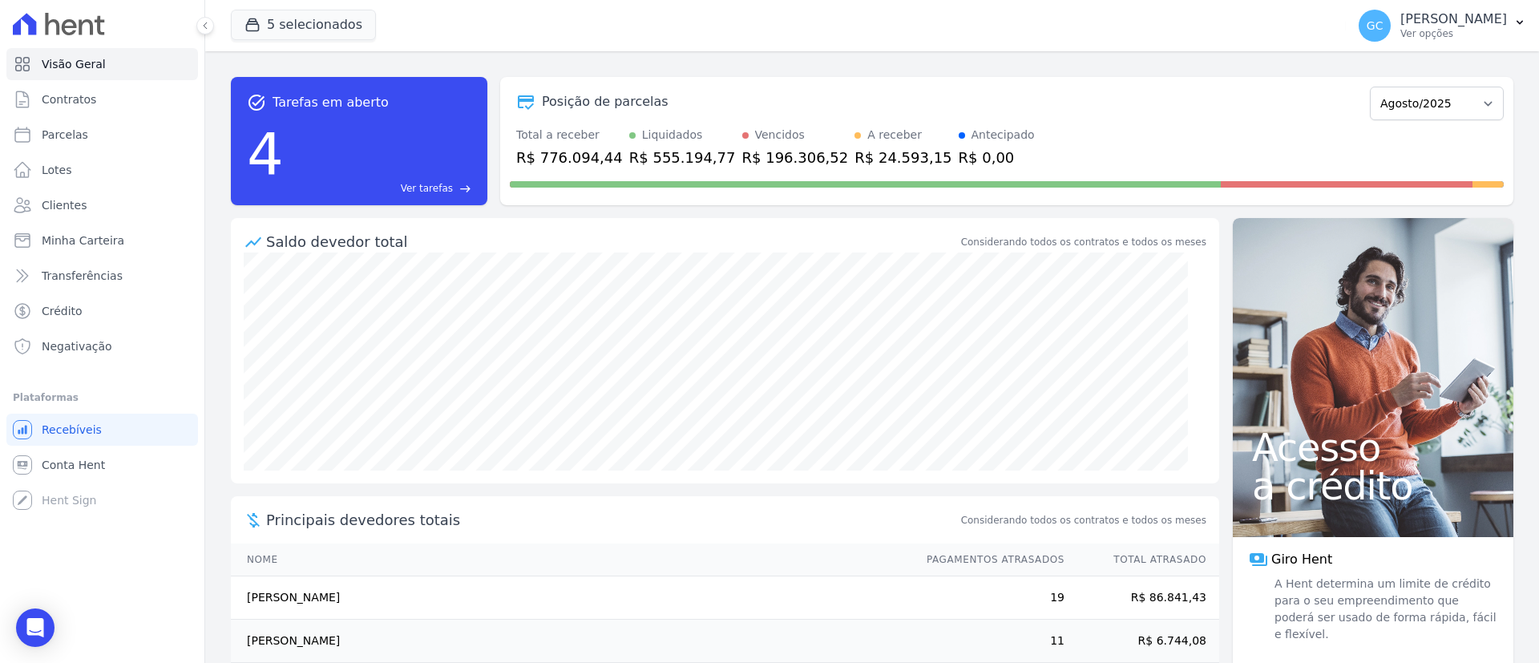 The height and width of the screenshot is (663, 1539). Describe the element at coordinates (1142, 560) in the screenshot. I see `th: Total Atrasado` at that location.